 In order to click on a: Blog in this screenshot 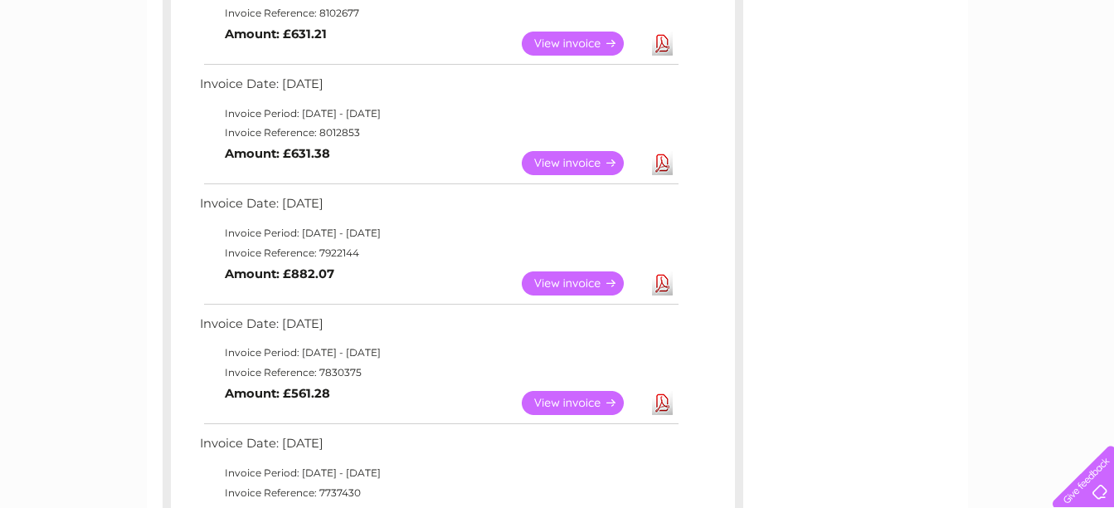, I will do `click(981, 76)`.